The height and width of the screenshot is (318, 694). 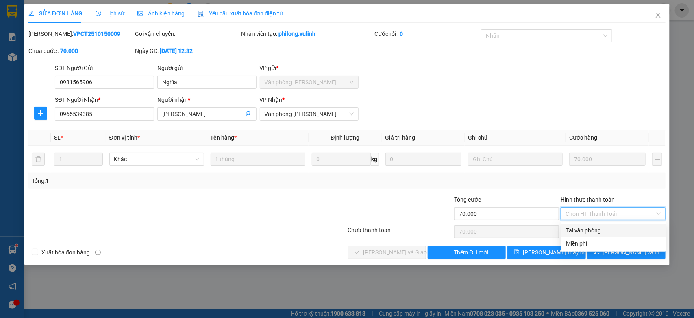 What do you see at coordinates (105, 100) in the screenshot?
I see `div: SĐT Người Nhận` at bounding box center [105, 100].